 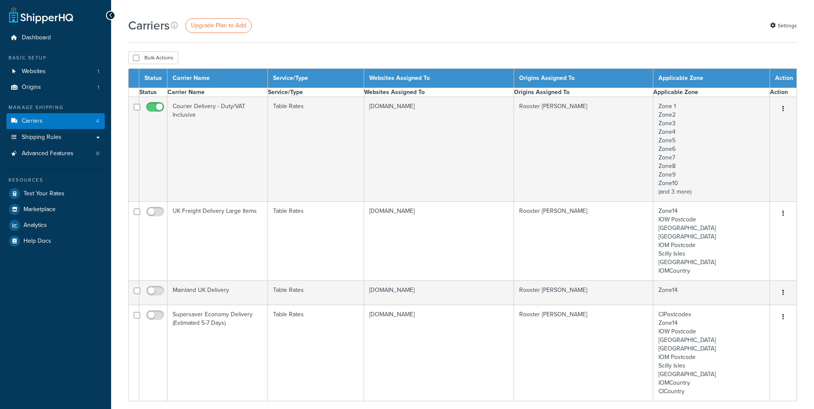 What do you see at coordinates (56, 87) in the screenshot?
I see `a: Origins 1` at bounding box center [56, 87].